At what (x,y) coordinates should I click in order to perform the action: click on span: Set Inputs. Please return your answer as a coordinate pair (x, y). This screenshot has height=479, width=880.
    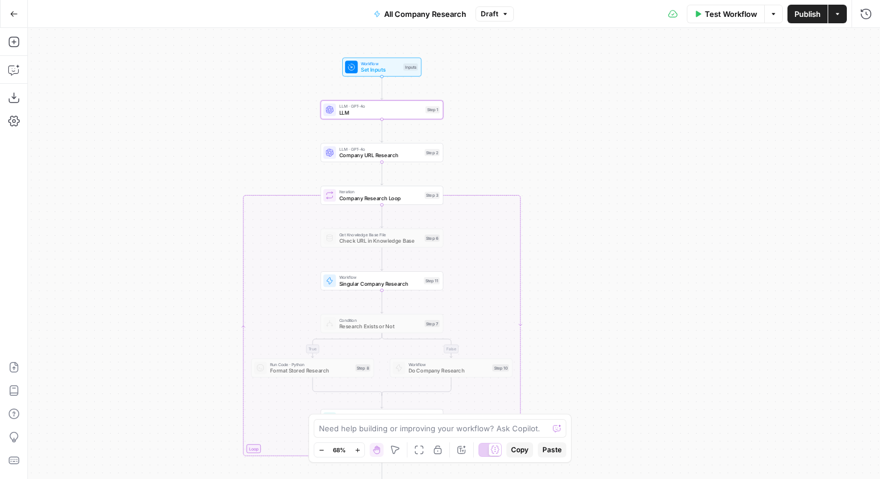
    Looking at the image, I should click on (380, 70).